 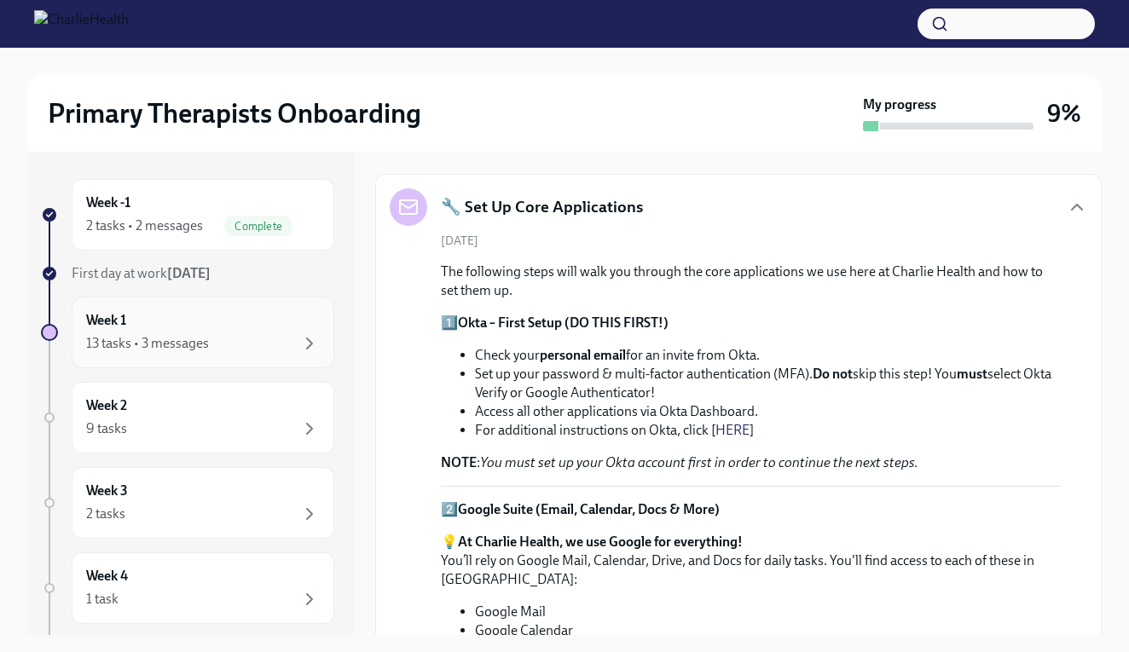 I want to click on a: Week 113 tasks • 3 messages, so click(x=188, y=333).